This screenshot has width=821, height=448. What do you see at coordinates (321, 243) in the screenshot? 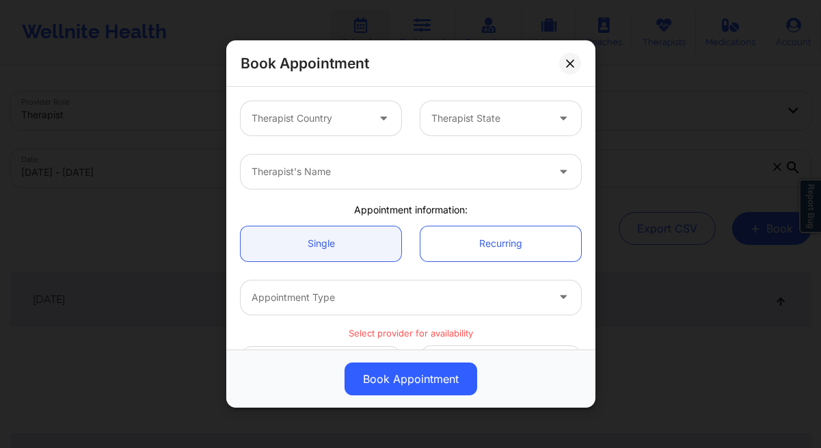
I see `a: Single` at bounding box center [321, 243].